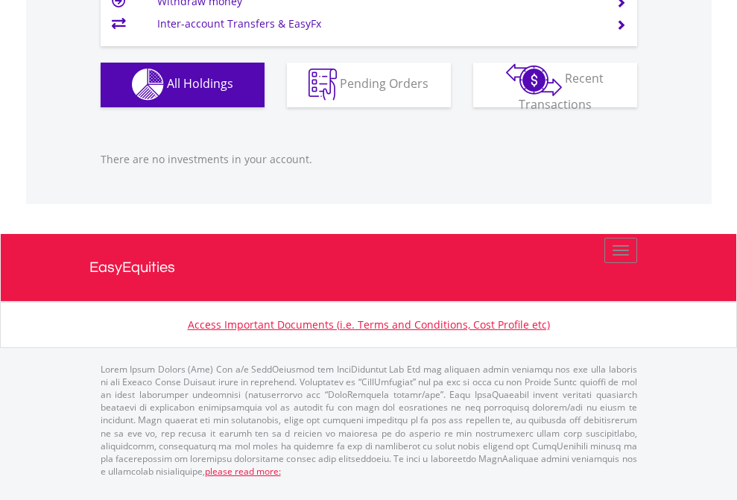 This screenshot has width=737, height=500. Describe the element at coordinates (243, 471) in the screenshot. I see `a: please read more:` at that location.